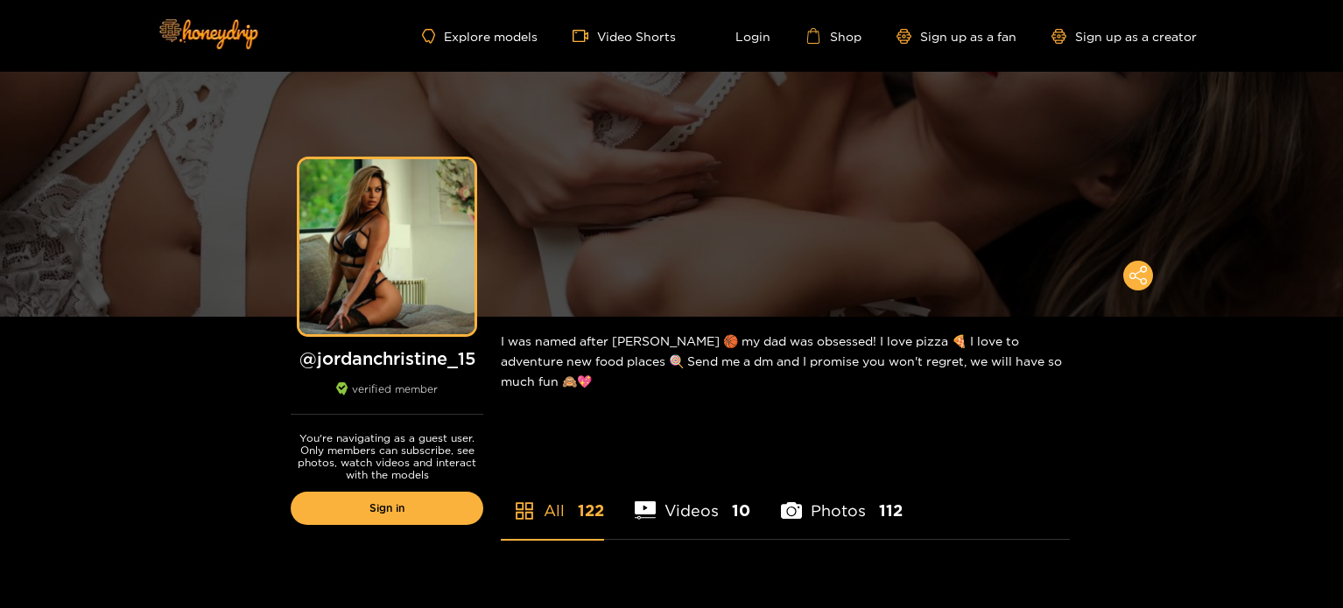  Describe the element at coordinates (387, 358) in the screenshot. I see `h1: @ jordanchristine_15` at that location.